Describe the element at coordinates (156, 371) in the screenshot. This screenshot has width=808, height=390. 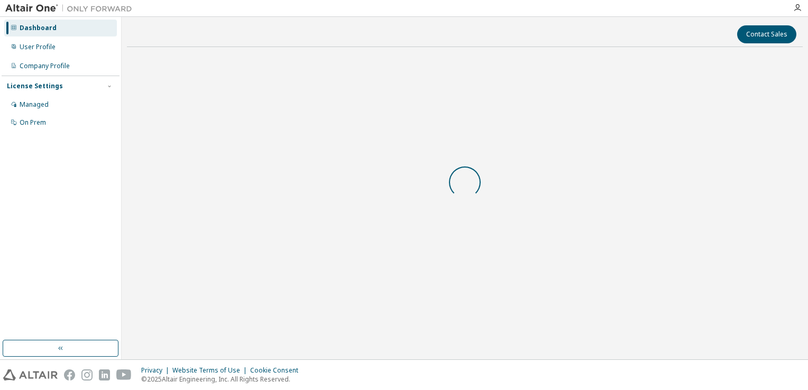
I see `div: Privacy` at that location.